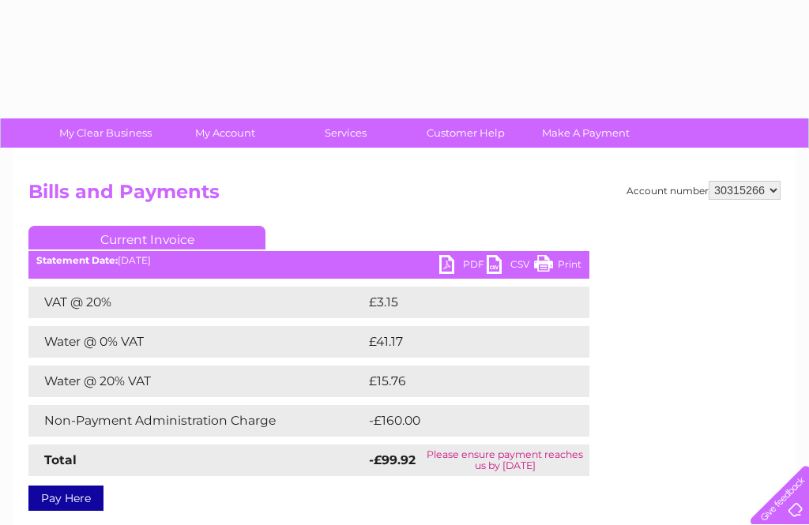 The width and height of the screenshot is (809, 525). What do you see at coordinates (197, 342) in the screenshot?
I see `td: Water @ 0% VAT` at bounding box center [197, 342].